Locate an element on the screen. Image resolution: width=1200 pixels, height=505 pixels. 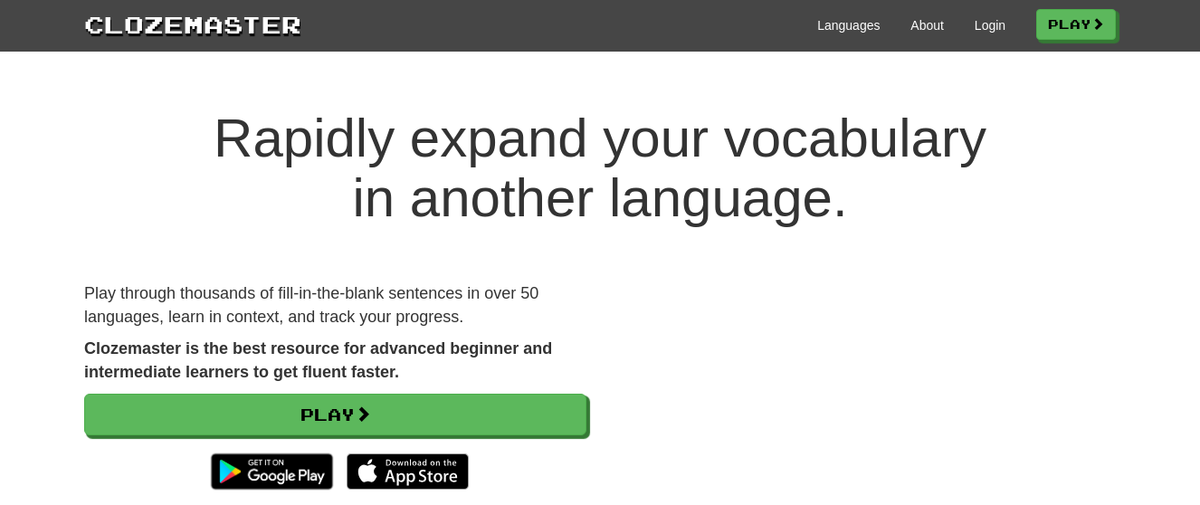
a: Languages is located at coordinates (848, 25).